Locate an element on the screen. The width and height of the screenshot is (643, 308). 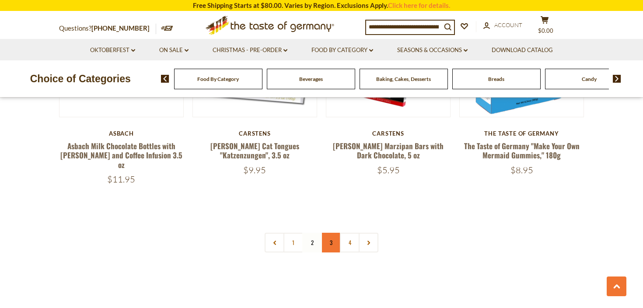
a: Download Catalog is located at coordinates (523, 50).